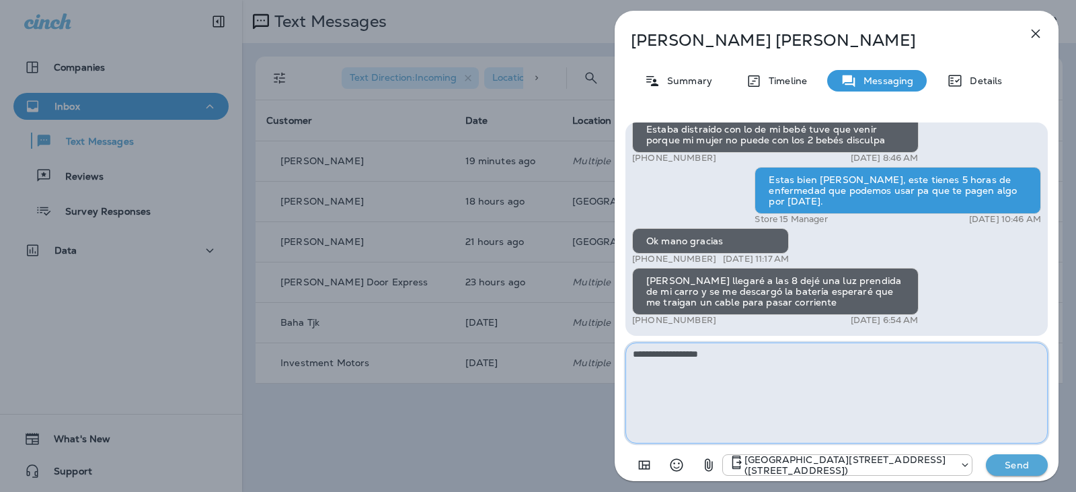 This screenshot has height=492, width=1076. Describe the element at coordinates (847, 465) in the screenshot. I see `div: +1 (402) 891-8464` at that location.